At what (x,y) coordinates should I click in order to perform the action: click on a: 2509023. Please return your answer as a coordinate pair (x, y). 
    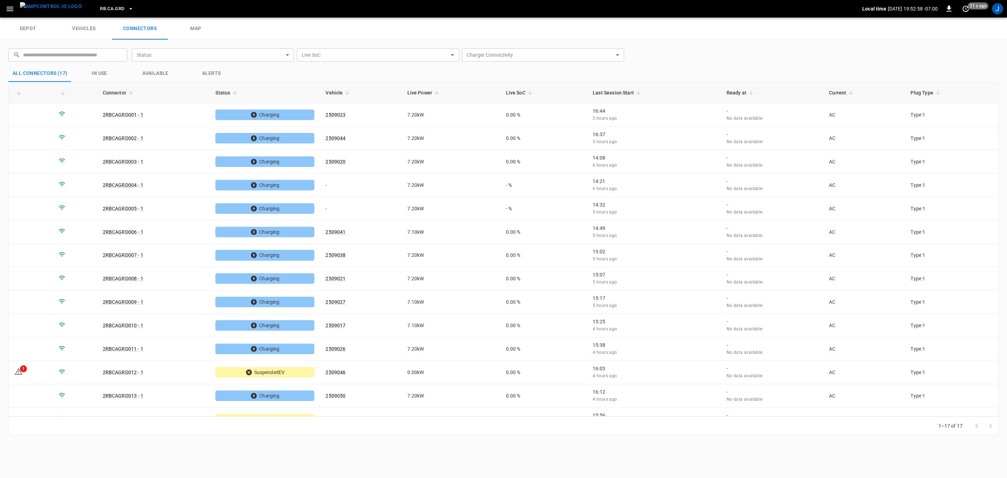
    Looking at the image, I should click on (335, 115).